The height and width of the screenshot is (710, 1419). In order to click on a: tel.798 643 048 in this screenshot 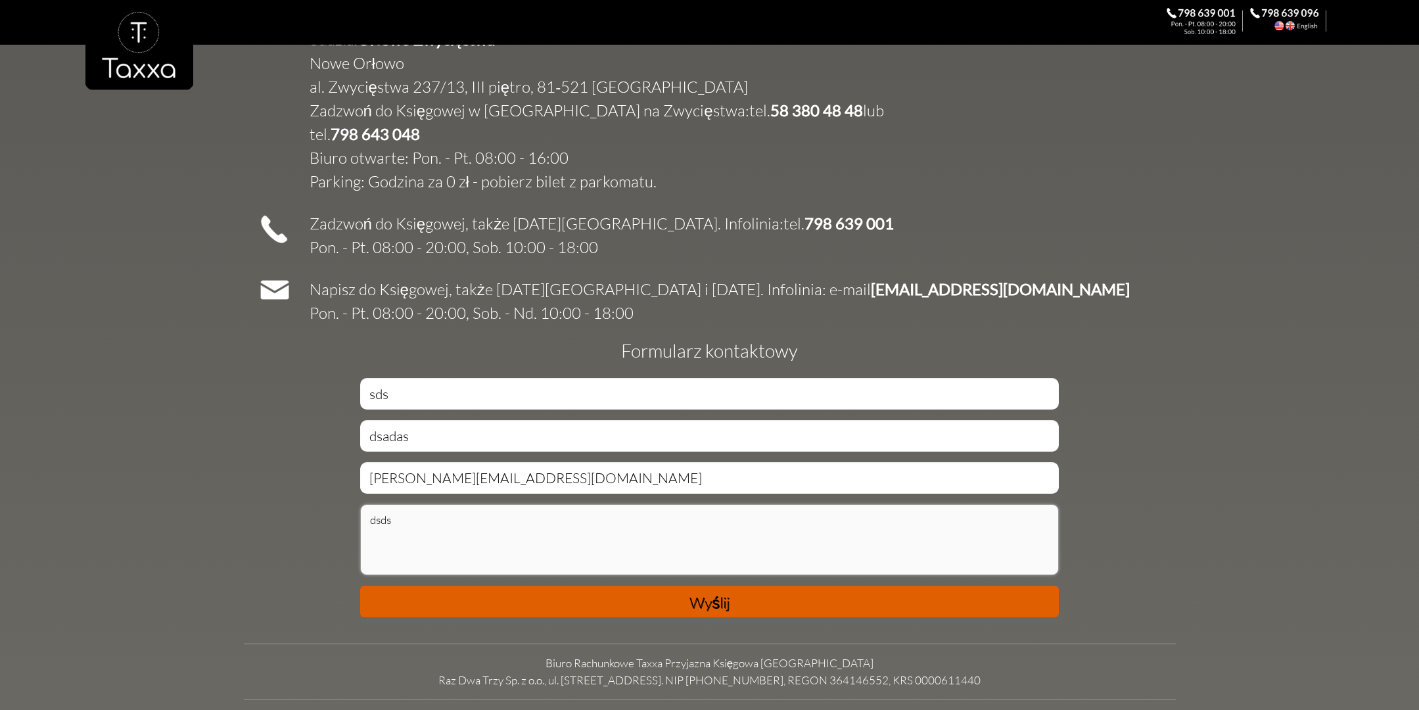, I will do `click(365, 134)`.